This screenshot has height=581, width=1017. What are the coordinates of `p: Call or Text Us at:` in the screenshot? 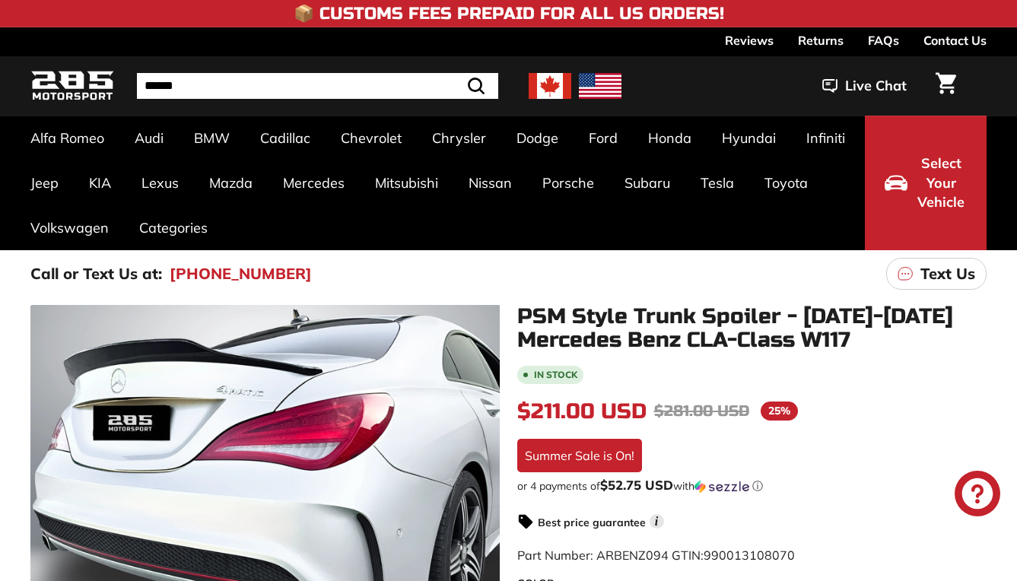 It's located at (96, 274).